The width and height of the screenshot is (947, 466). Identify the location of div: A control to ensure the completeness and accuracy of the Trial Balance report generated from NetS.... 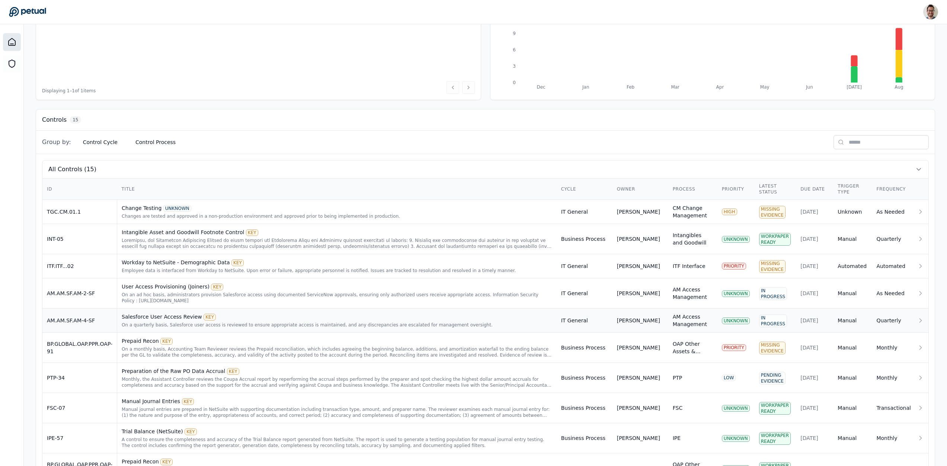
(337, 443).